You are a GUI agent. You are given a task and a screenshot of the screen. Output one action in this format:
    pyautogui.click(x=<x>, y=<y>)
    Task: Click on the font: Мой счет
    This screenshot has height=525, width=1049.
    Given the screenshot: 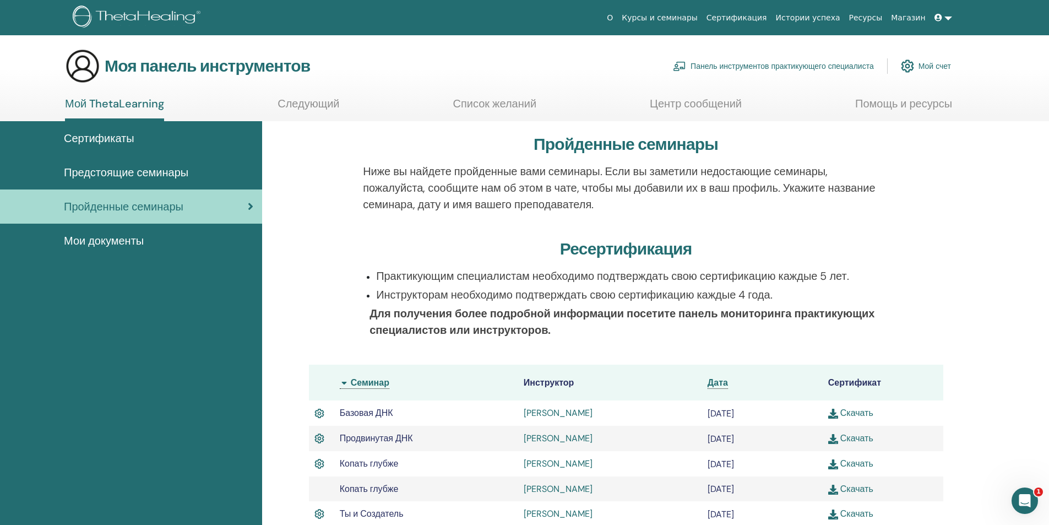 What is the action you would take?
    pyautogui.click(x=934, y=67)
    